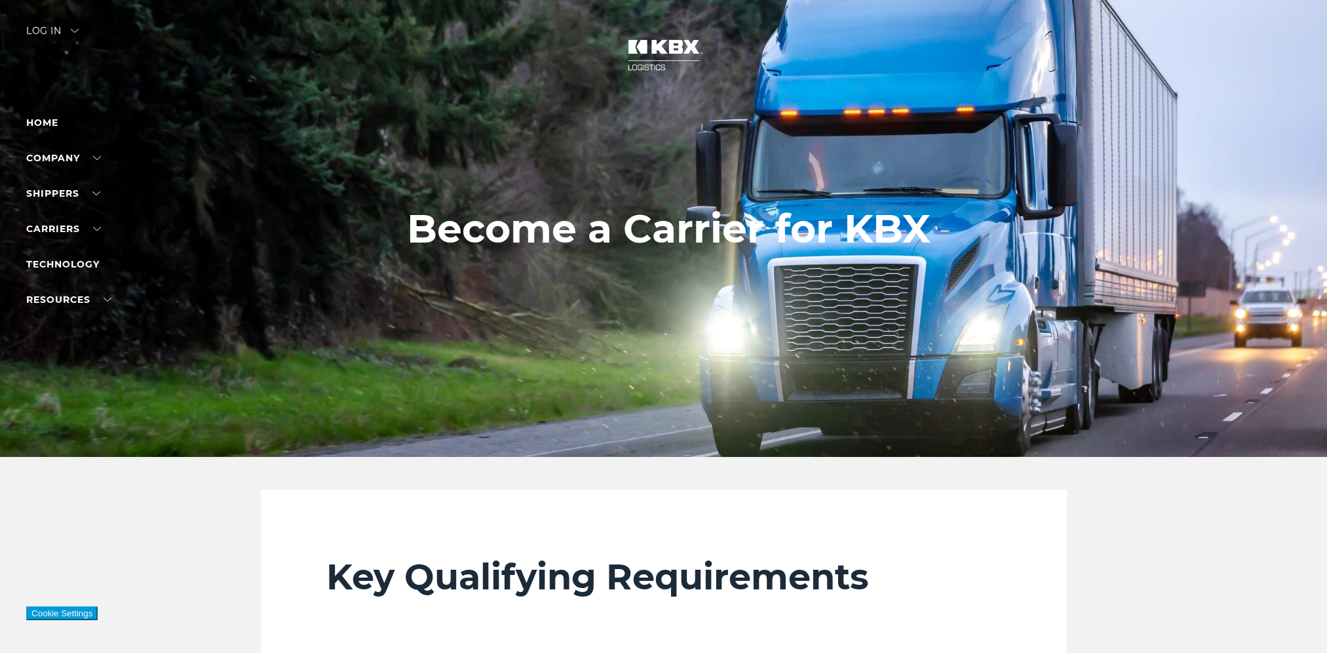  Describe the element at coordinates (64, 229) in the screenshot. I see `a: Carriers` at that location.